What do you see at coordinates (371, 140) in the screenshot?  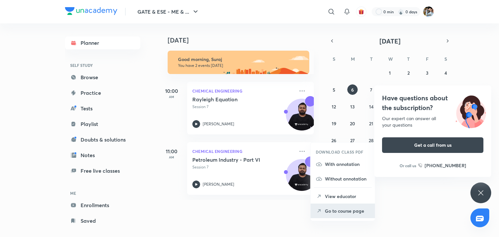 I see `abbr: October 28, 2025` at bounding box center [371, 140].